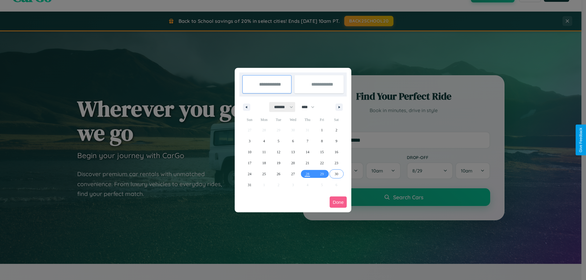  What do you see at coordinates (293, 152) in the screenshot?
I see `span: 13` at bounding box center [293, 152].